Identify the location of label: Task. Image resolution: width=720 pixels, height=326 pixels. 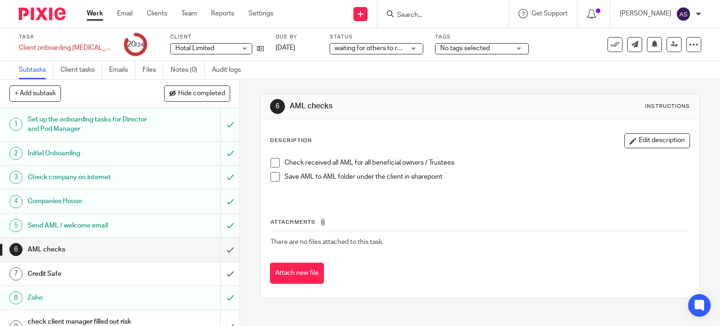
(66, 37).